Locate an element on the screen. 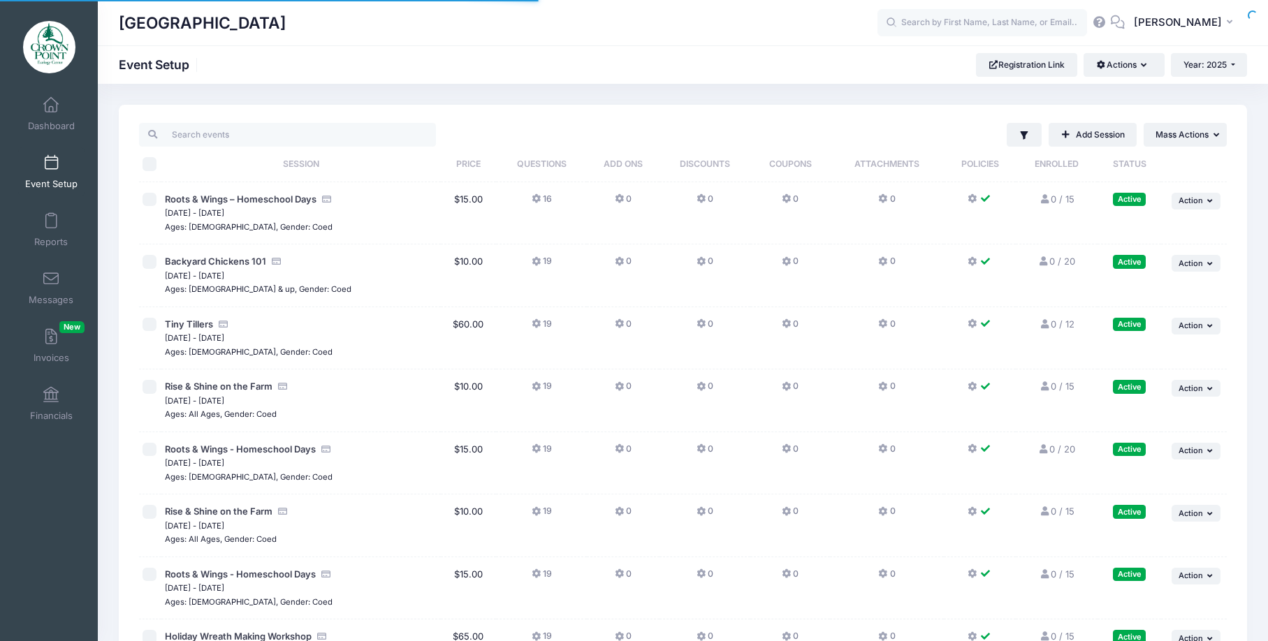 The width and height of the screenshot is (1268, 641). span: Questions is located at coordinates (542, 164).